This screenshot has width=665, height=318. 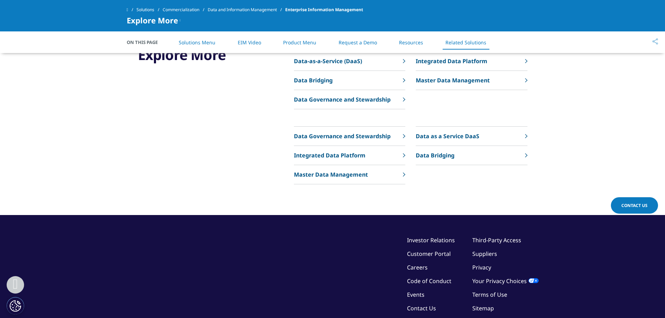 What do you see at coordinates (416, 295) in the screenshot?
I see `a: Events` at bounding box center [416, 295].